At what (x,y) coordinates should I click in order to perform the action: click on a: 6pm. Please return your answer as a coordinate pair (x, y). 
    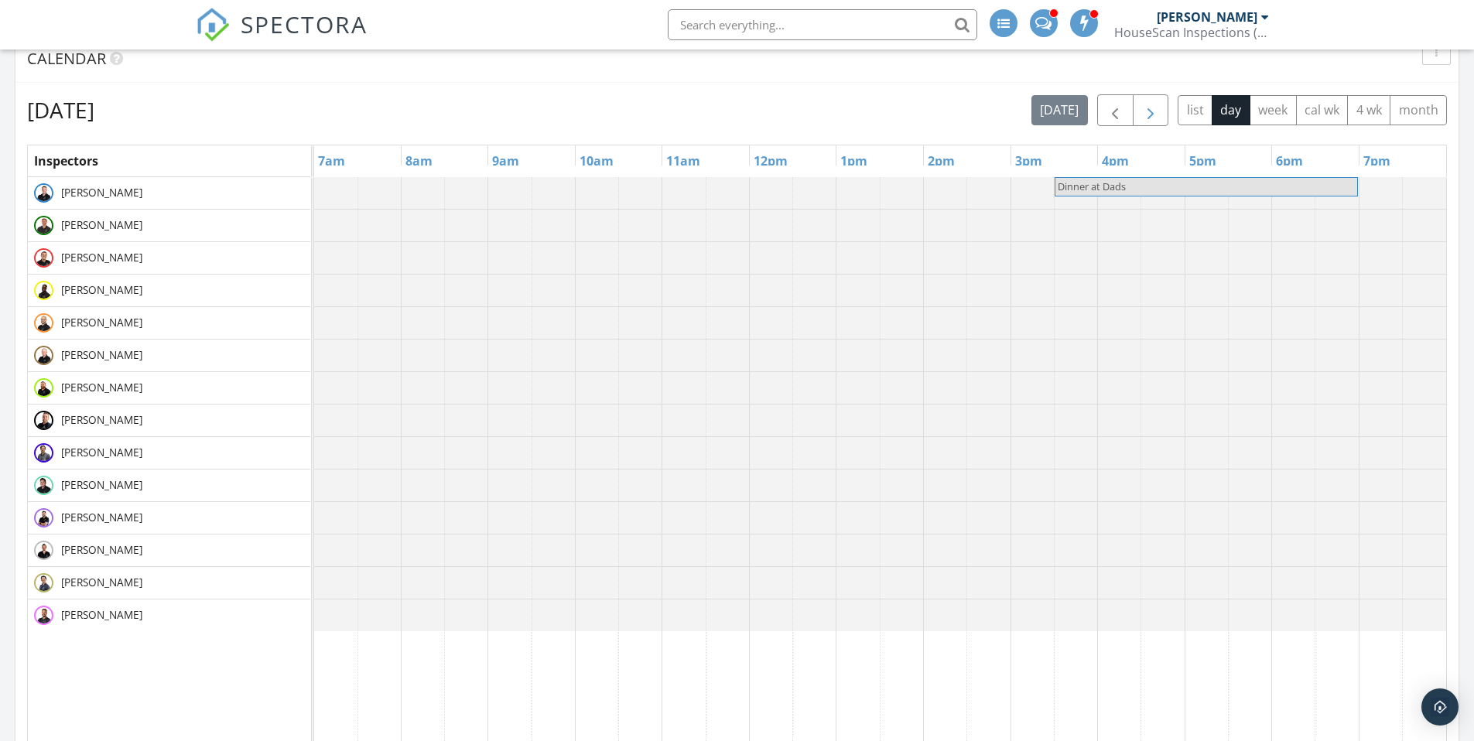
    Looking at the image, I should click on (1289, 161).